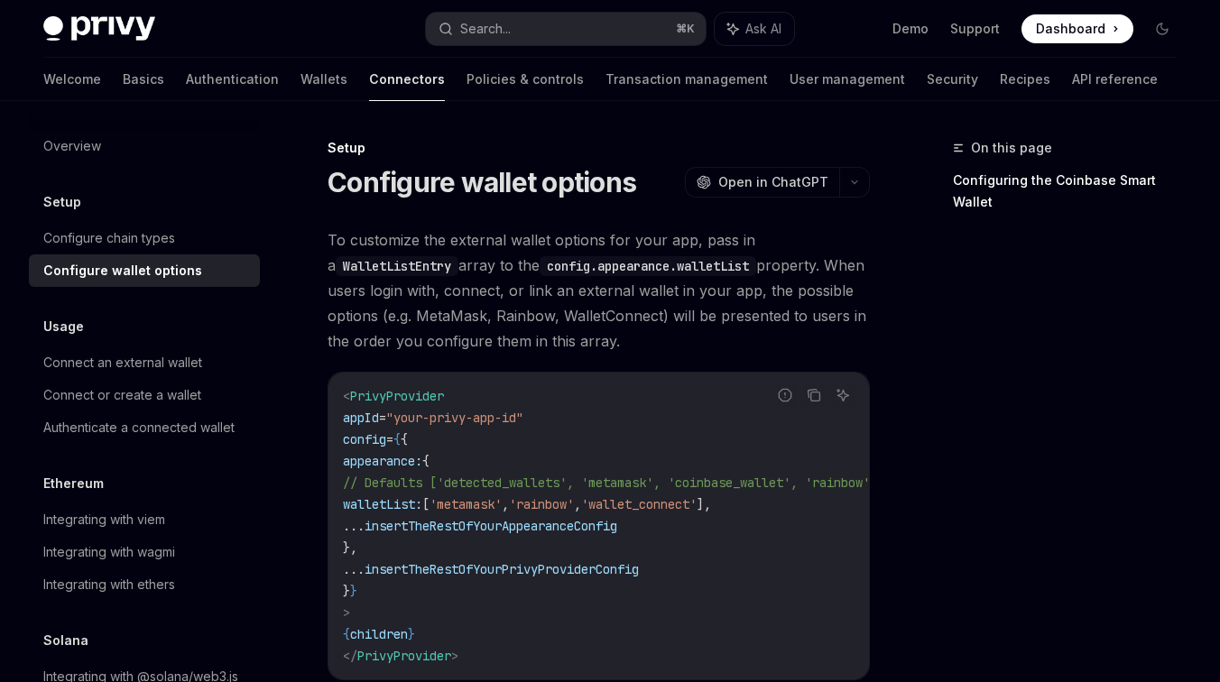 The image size is (1220, 682). Describe the element at coordinates (541, 504) in the screenshot. I see `span: 'rainbow'` at that location.